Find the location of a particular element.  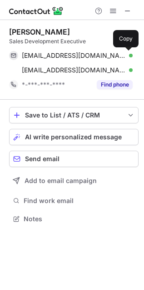

span: Send email is located at coordinates (42, 159).